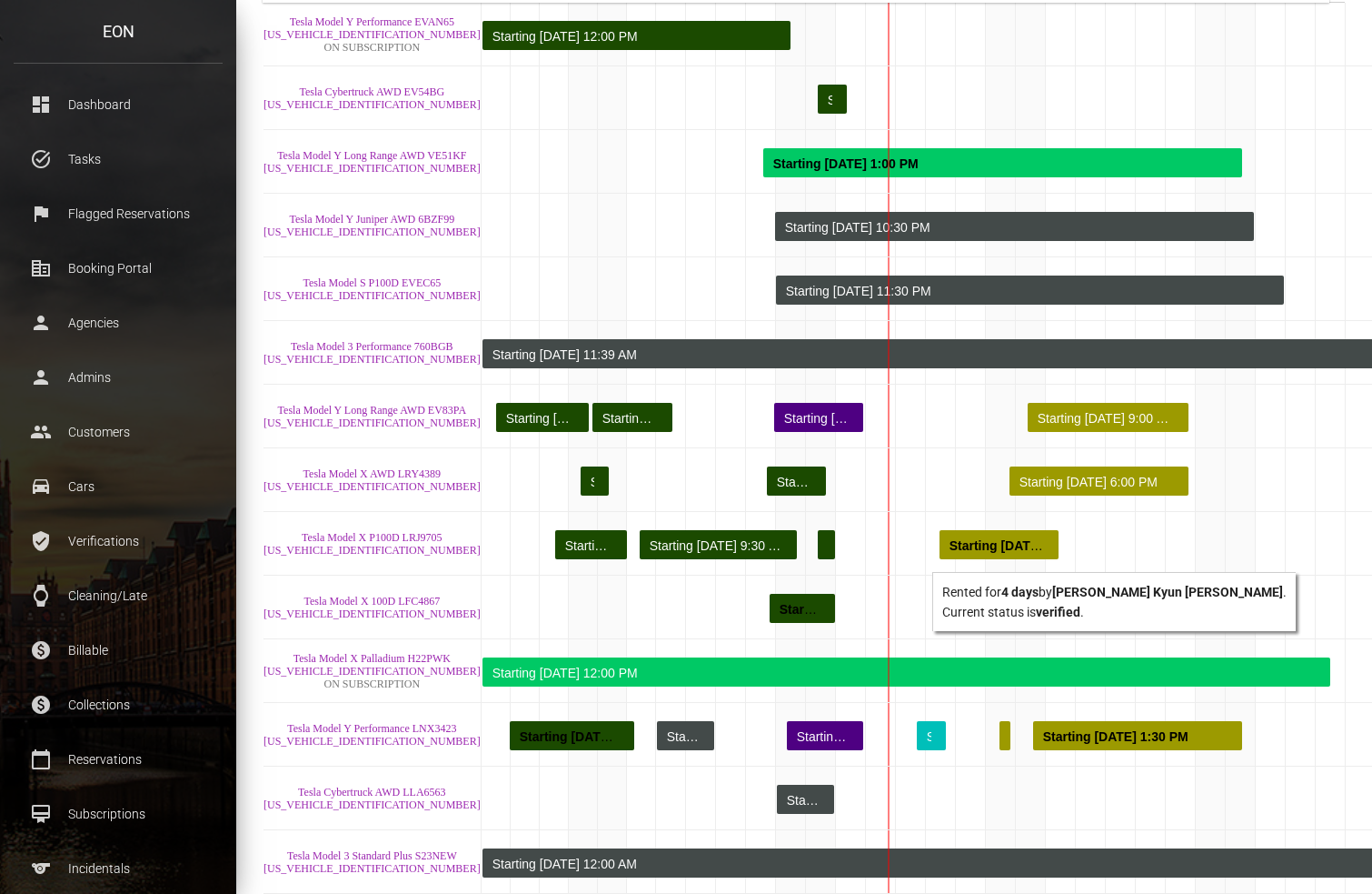 The width and height of the screenshot is (1372, 894). What do you see at coordinates (906, 672) in the screenshot?
I see `div: Rented for 30 days by Jiyoung Park . Current status is rental .` at bounding box center [906, 672].